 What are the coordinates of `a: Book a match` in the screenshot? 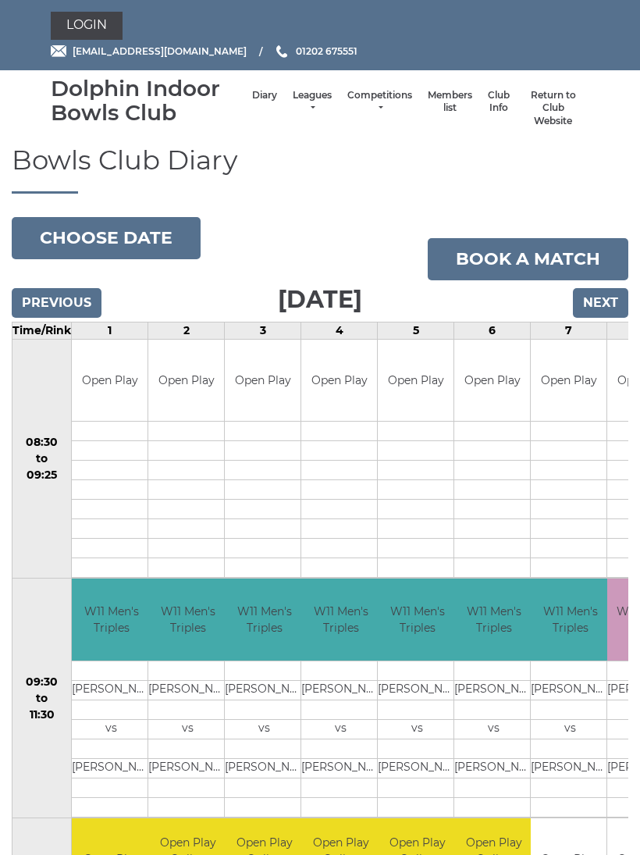 It's located at (528, 259).